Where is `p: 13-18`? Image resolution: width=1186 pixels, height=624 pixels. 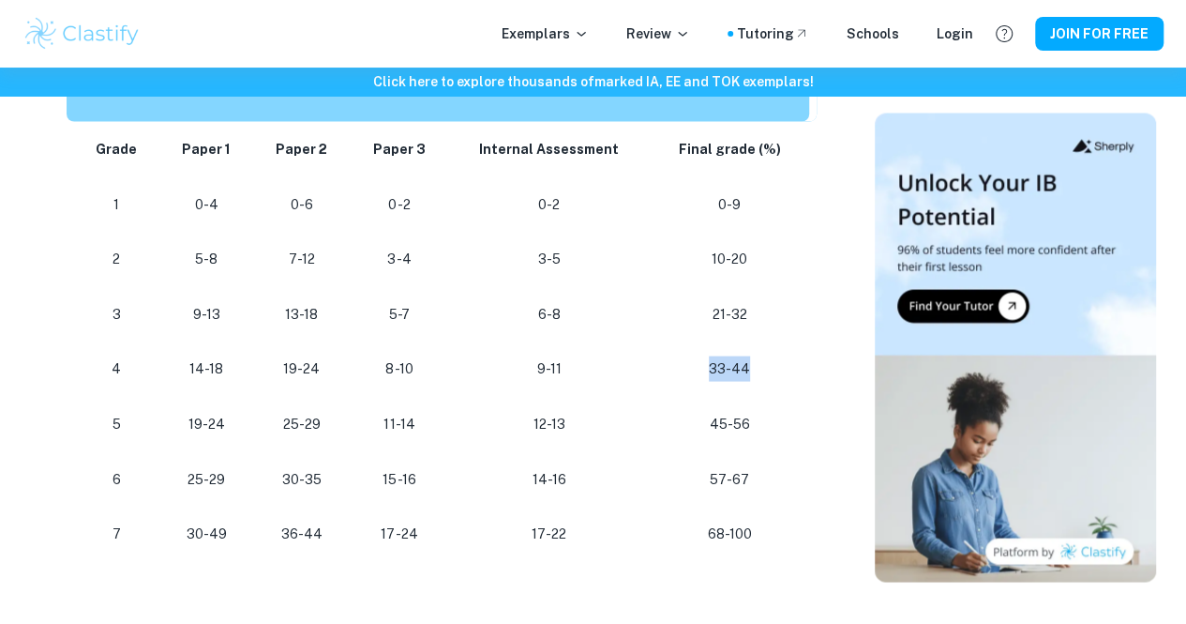 p: 13-18 is located at coordinates (301, 313).